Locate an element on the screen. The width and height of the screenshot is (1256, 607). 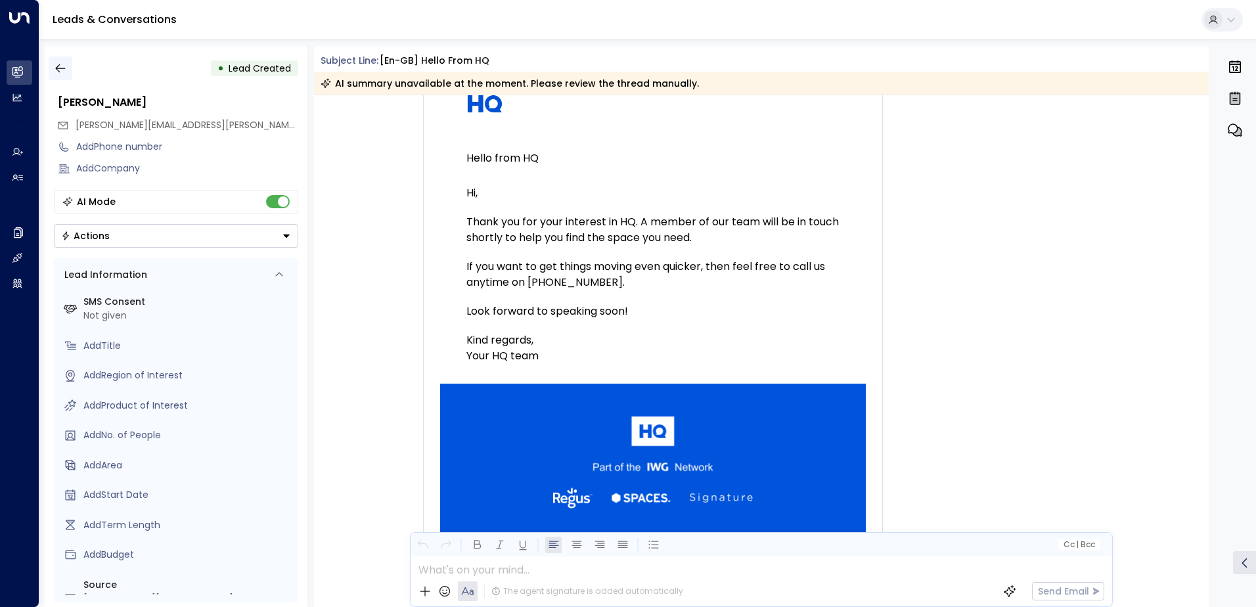
div: Not given is located at coordinates (188, 315).